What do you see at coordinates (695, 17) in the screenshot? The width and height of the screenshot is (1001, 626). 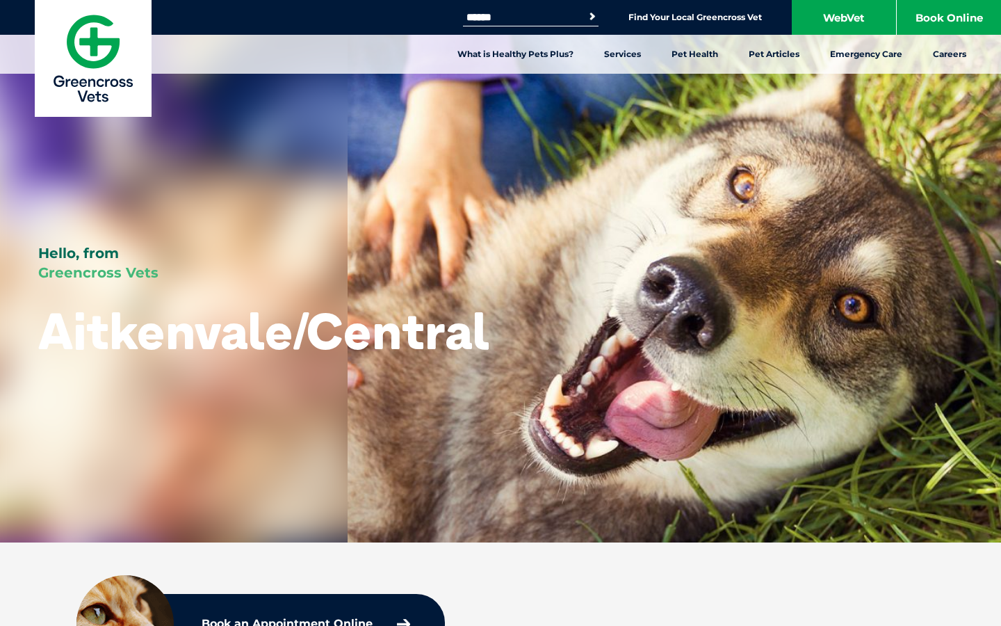 I see `a: Find Your Local Greencross Vet` at bounding box center [695, 17].